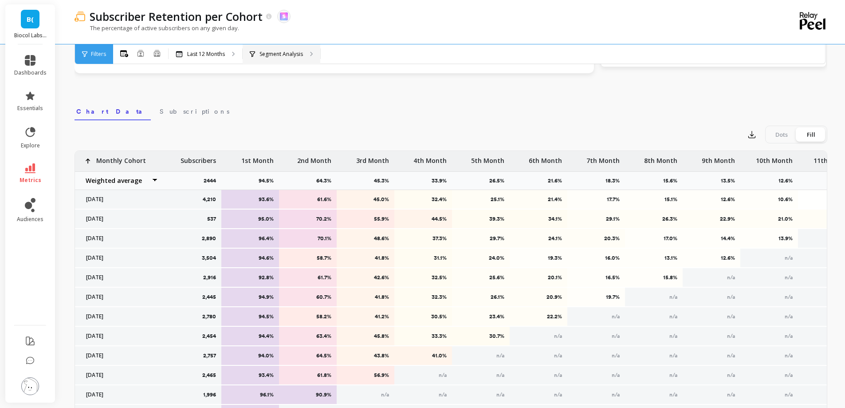  What do you see at coordinates (616, 181) in the screenshot?
I see `p: 18.3%` at bounding box center [616, 181].